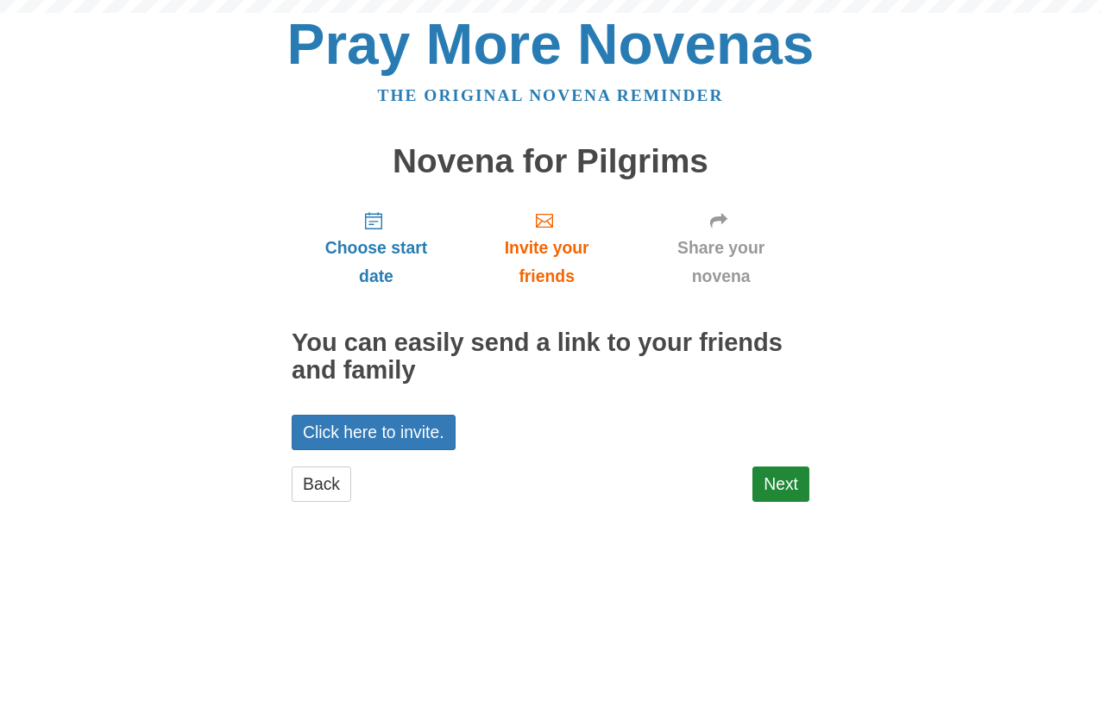 The image size is (1101, 720). Describe the element at coordinates (374, 432) in the screenshot. I see `a: Click here to invite.` at that location.